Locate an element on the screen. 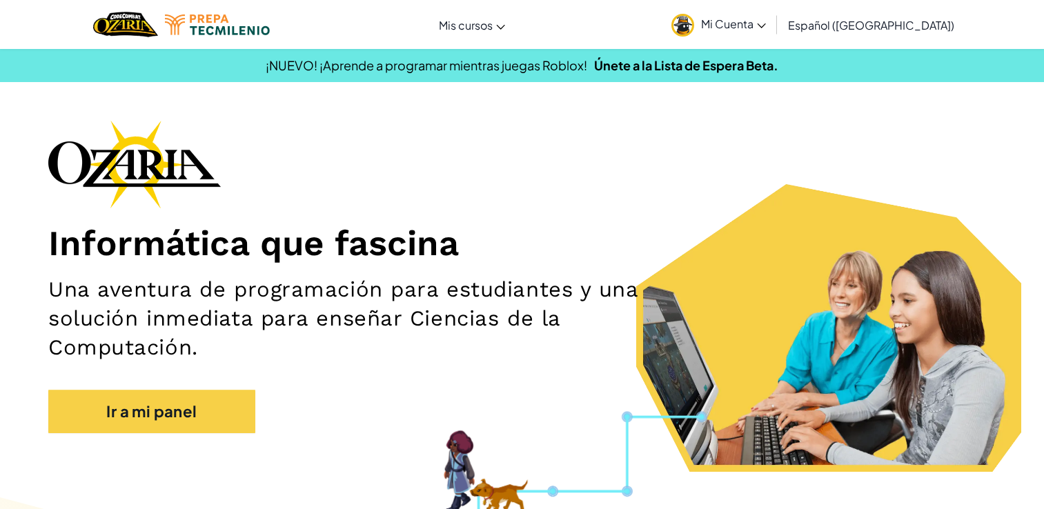  span: Mis cursos is located at coordinates (466, 25).